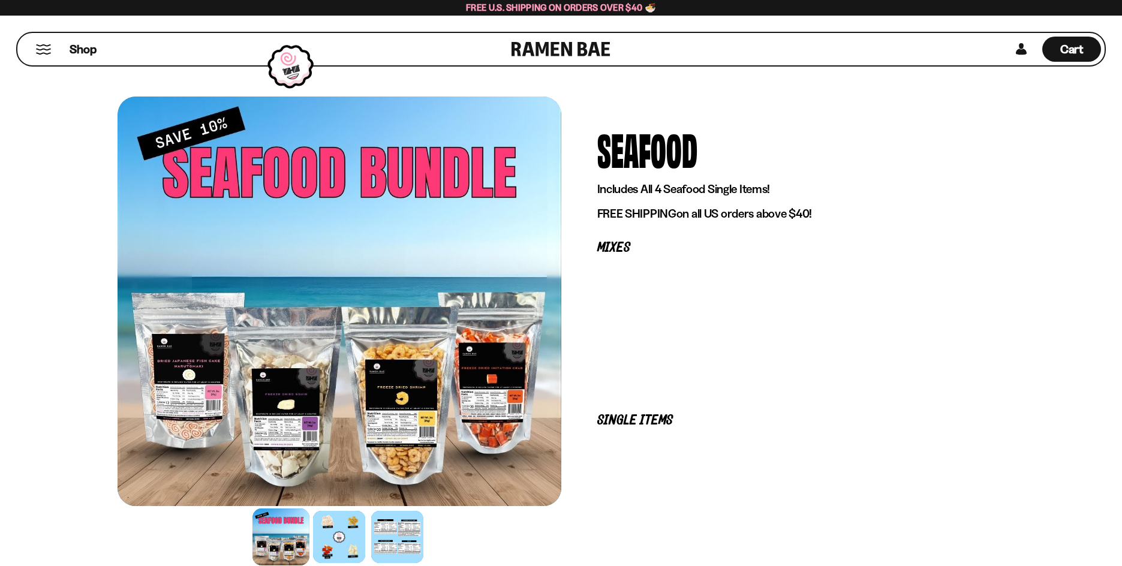 The height and width of the screenshot is (566, 1122). I want to click on div: Cart, so click(1071, 49).